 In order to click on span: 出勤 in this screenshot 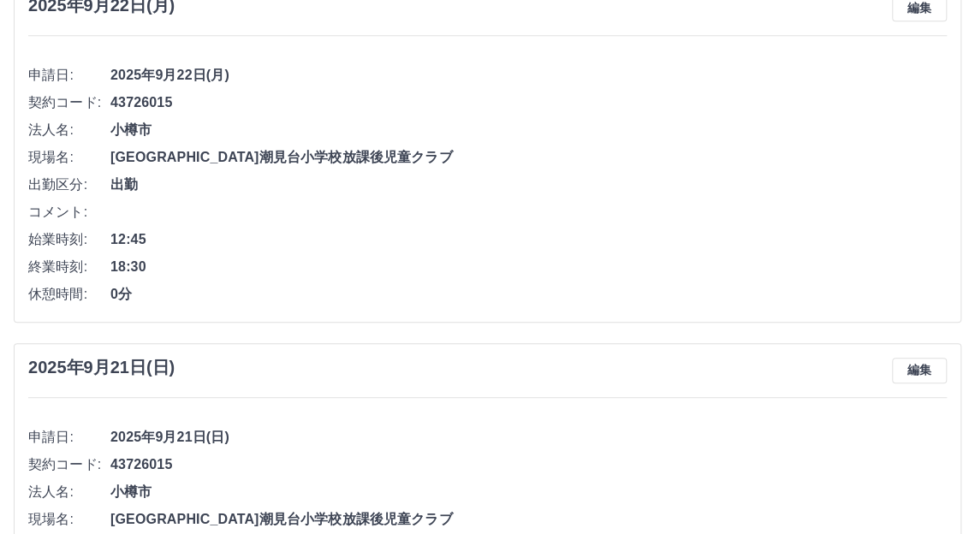, I will do `click(528, 185)`.